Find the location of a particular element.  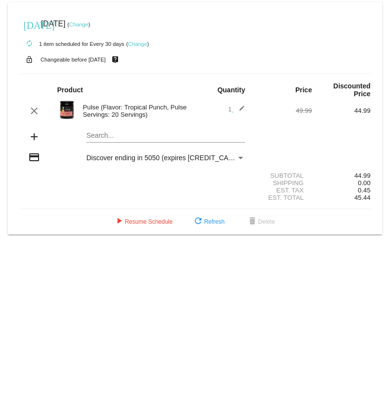

div: Subtotal is located at coordinates (283, 175).